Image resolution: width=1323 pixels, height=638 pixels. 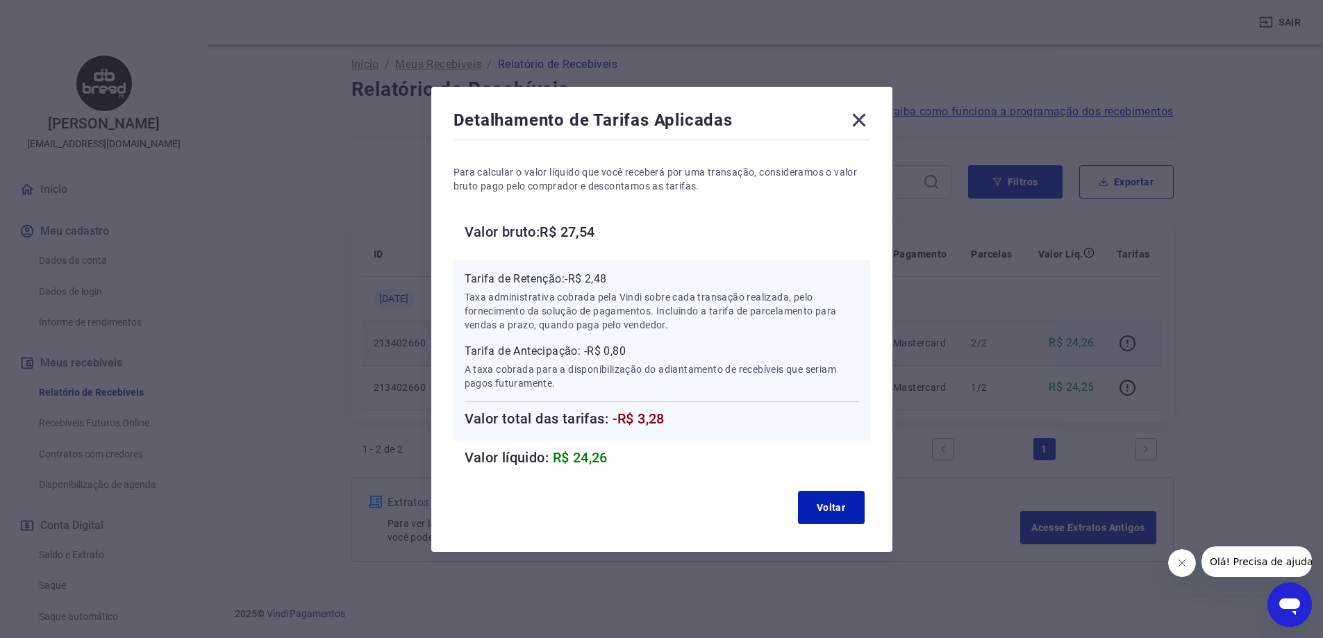 I want to click on h6: Valor líquido:, so click(x=668, y=458).